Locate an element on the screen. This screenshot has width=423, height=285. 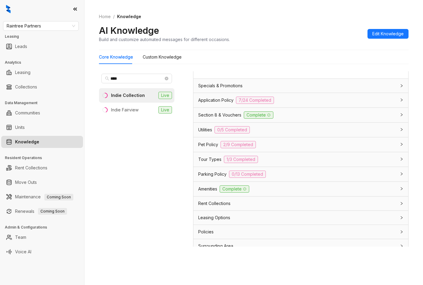
a: Move Outs is located at coordinates (26, 182).